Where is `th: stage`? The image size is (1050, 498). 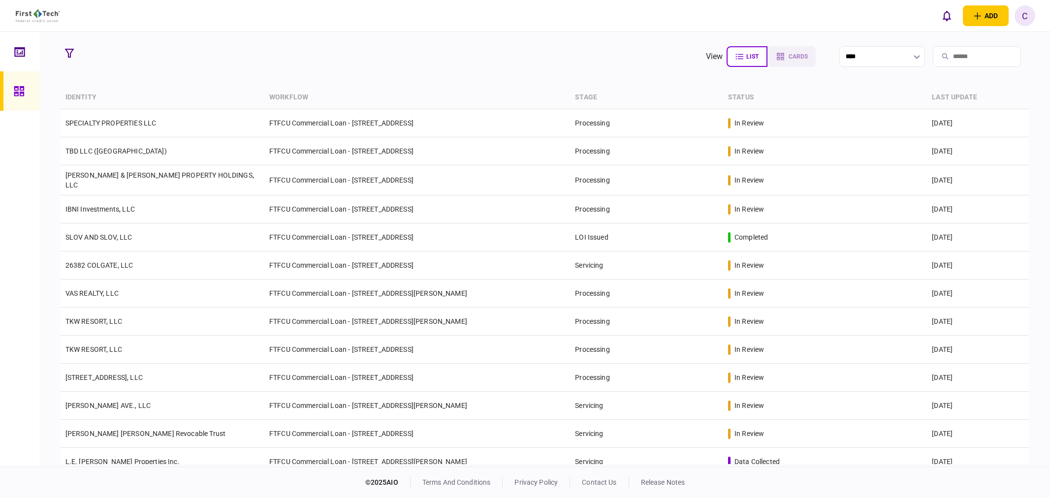 th: stage is located at coordinates (646, 97).